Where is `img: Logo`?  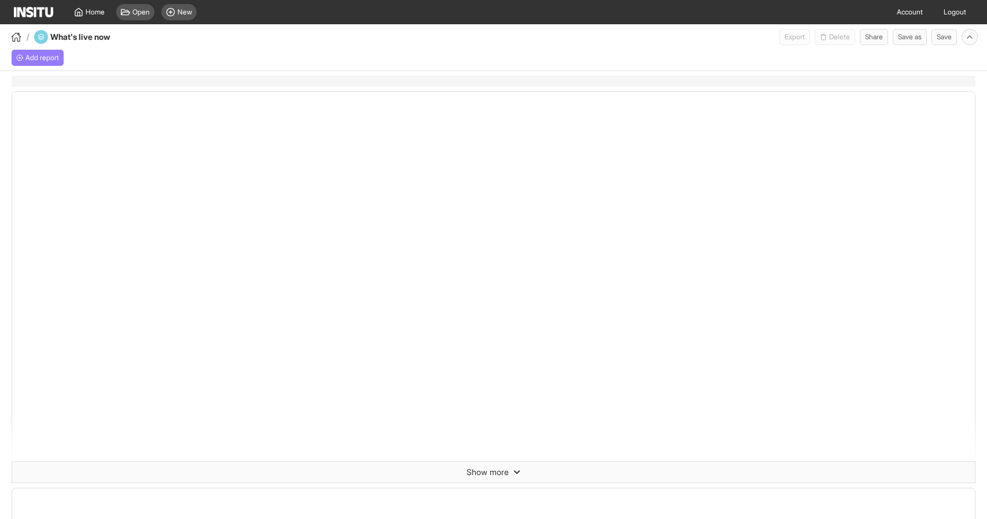
img: Logo is located at coordinates (34, 12).